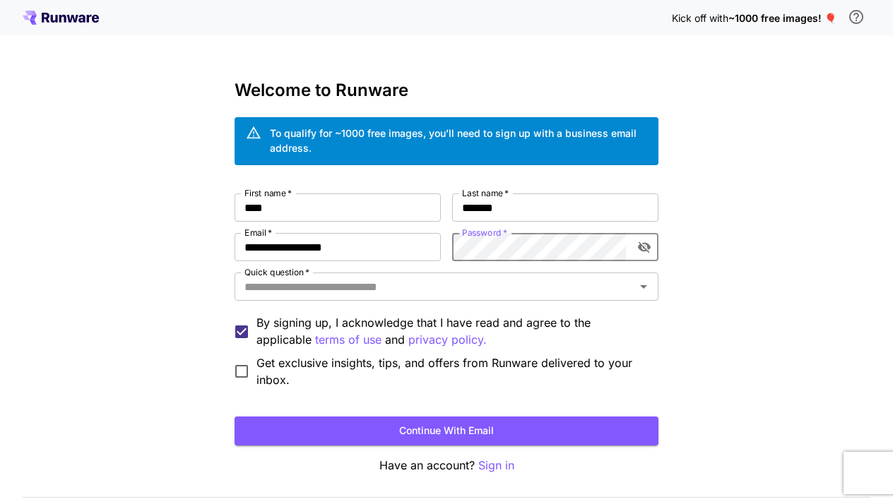 The height and width of the screenshot is (504, 893). What do you see at coordinates (348, 340) in the screenshot?
I see `button: By signing up, I acknowledge that I have read and agree to the applicable and privacy policy.` at bounding box center [348, 340].